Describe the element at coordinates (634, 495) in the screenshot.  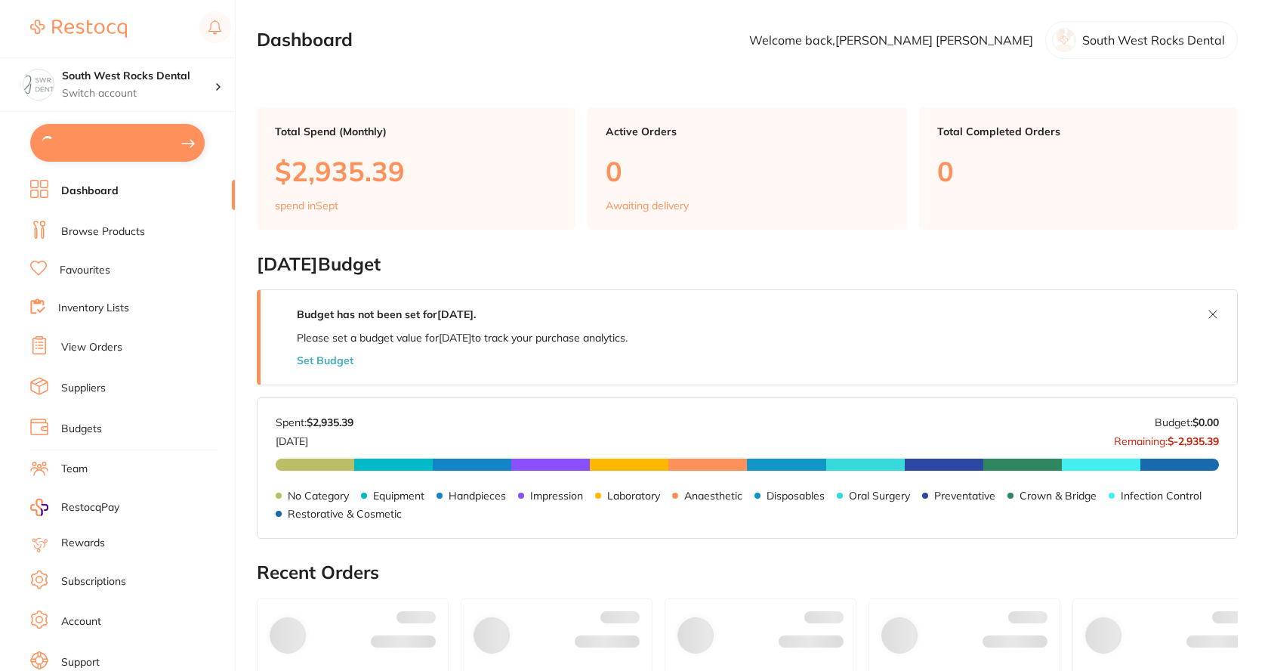
I see `p: Laboratory` at that location.